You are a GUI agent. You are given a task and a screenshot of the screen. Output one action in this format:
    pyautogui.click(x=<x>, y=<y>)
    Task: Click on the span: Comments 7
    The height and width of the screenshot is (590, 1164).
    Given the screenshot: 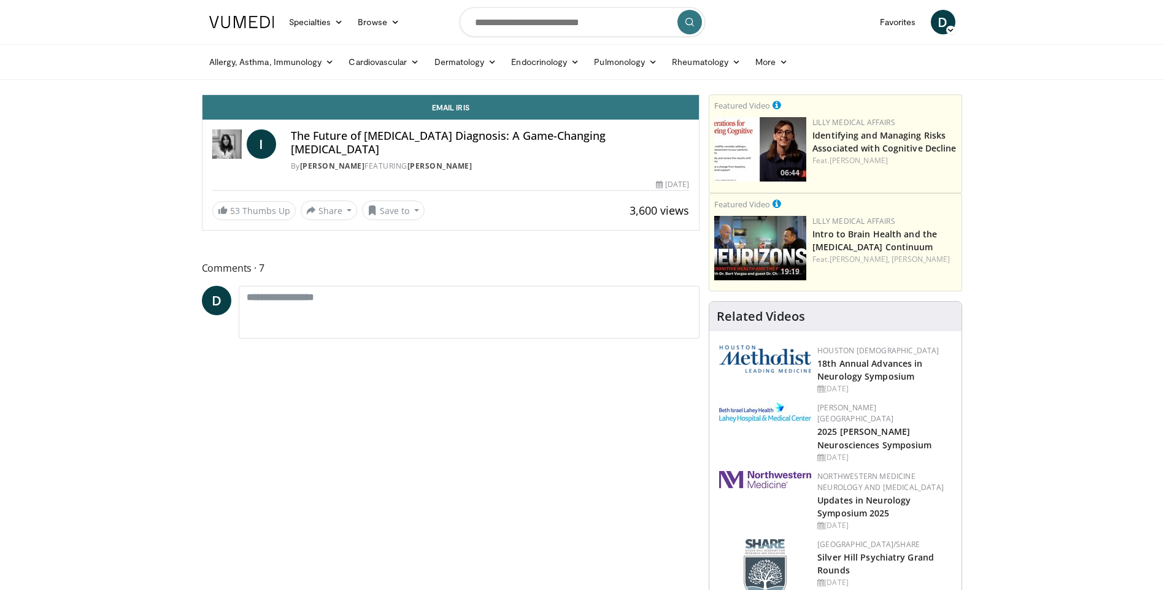 What is the action you would take?
    pyautogui.click(x=451, y=268)
    